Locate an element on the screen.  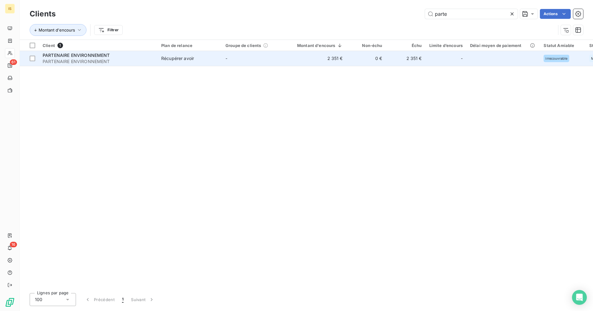
span: Client is located at coordinates (49, 45).